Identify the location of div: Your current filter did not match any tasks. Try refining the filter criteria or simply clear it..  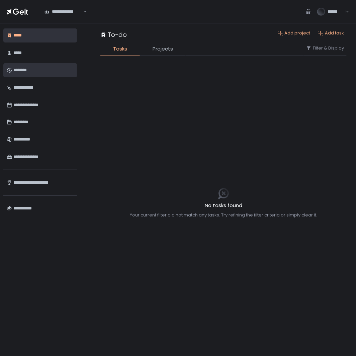
(223, 215).